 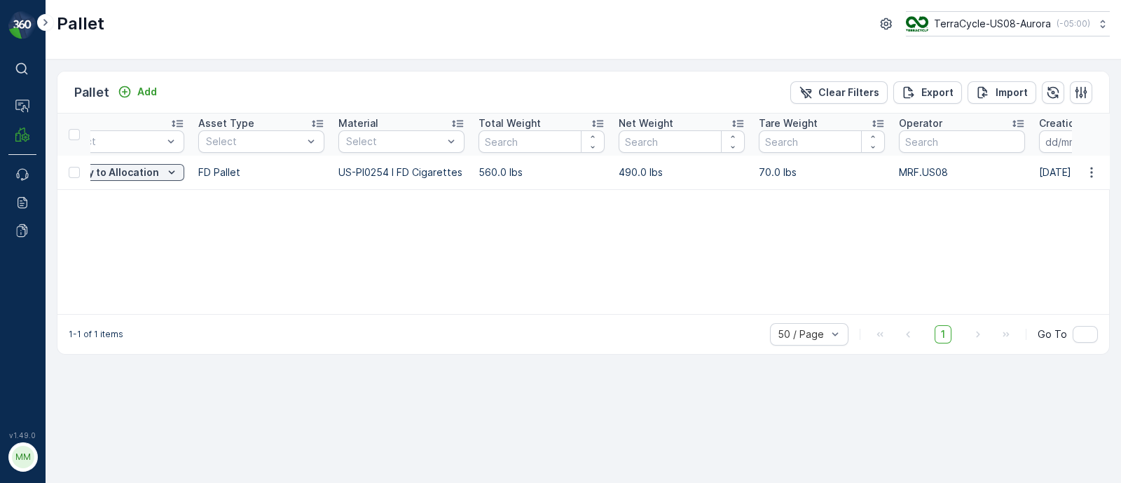 What do you see at coordinates (22, 25) in the screenshot?
I see `img: logo` at bounding box center [22, 25].